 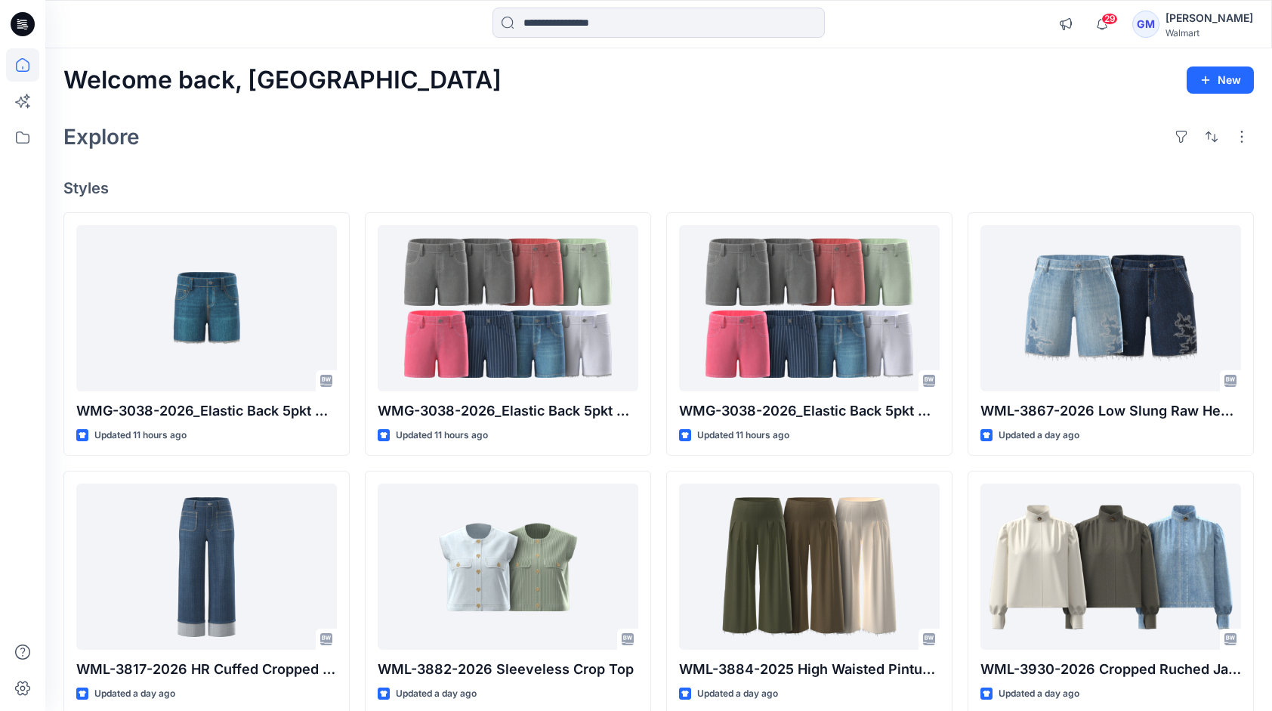 I want to click on p: WML-3882-2026 Sleeveless Crop Top, so click(x=508, y=669).